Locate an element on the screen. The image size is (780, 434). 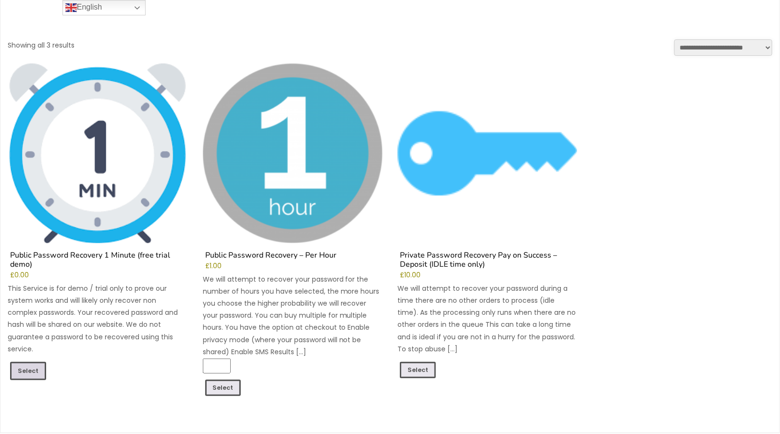
img: Private Password Recovery Pay on Success - Deposit (IDLE time only) is located at coordinates (487, 153).